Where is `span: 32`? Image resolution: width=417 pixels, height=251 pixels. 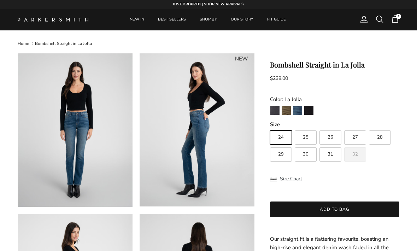 span: 32 is located at coordinates (355, 154).